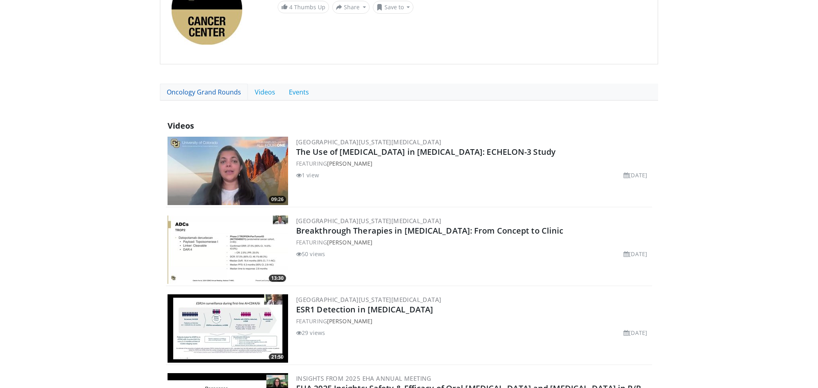 This screenshot has height=388, width=818. I want to click on span: 09:26, so click(277, 199).